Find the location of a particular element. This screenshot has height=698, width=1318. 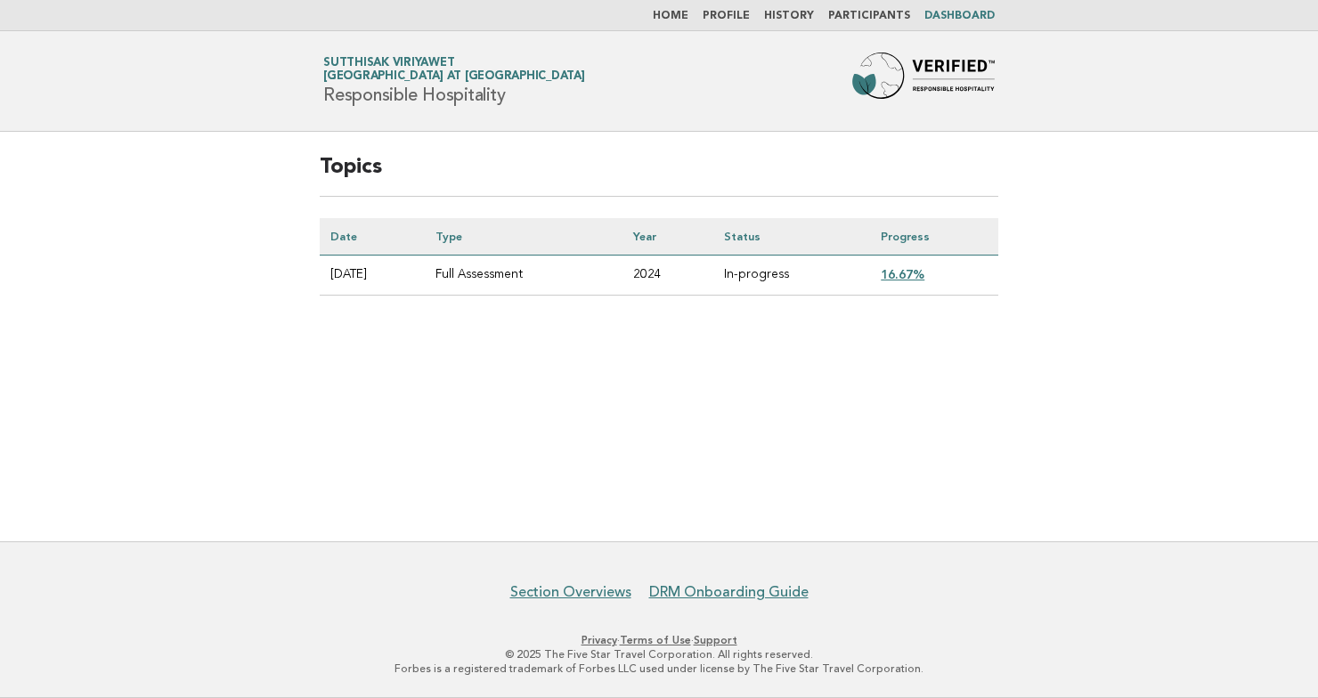

td: Full Assessment is located at coordinates (524, 275).